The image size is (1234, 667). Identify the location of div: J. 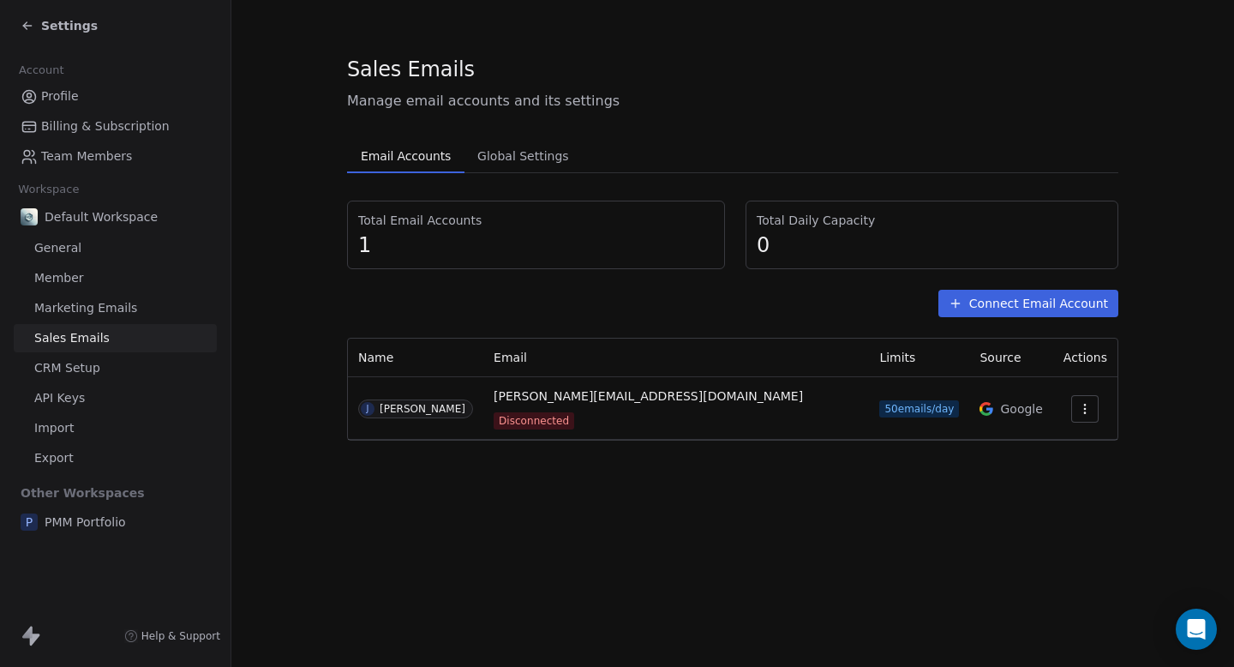
(368, 409).